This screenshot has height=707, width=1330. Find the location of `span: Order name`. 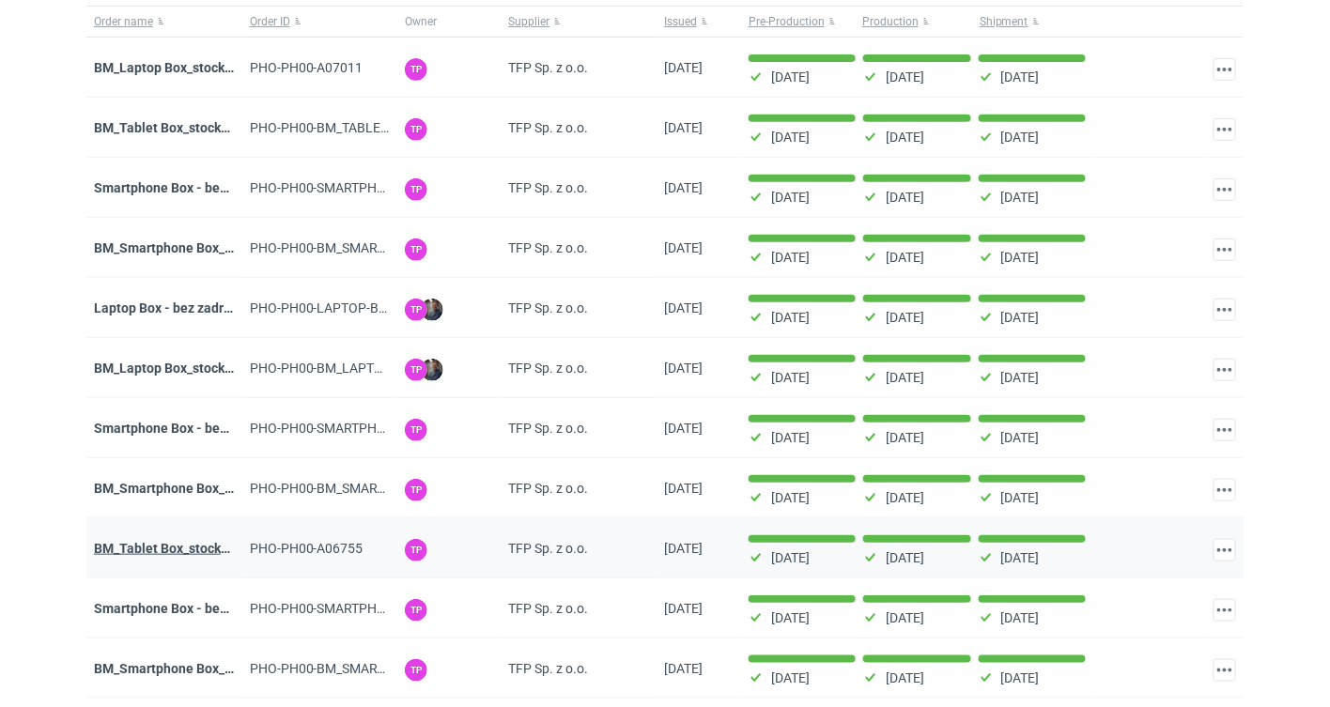

span: Order name is located at coordinates (123, 22).